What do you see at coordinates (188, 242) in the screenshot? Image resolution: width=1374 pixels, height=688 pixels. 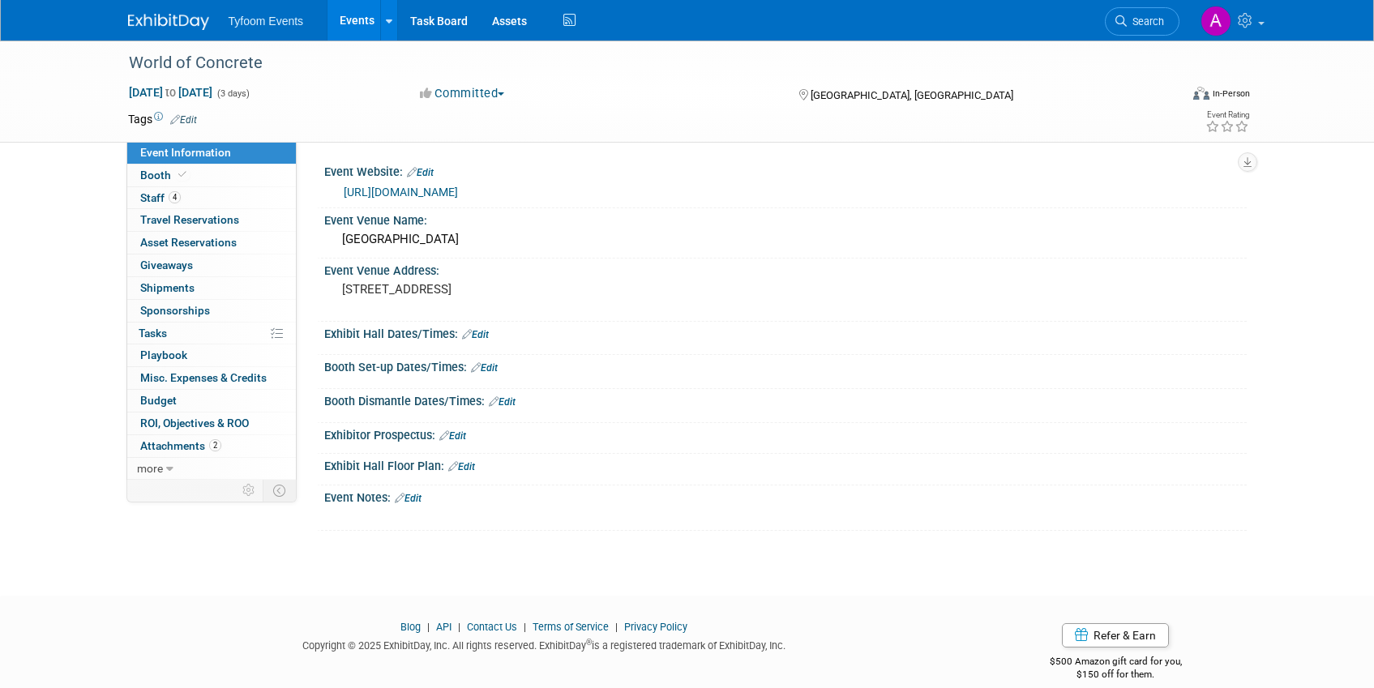 I see `span: Asset Reservations` at bounding box center [188, 242].